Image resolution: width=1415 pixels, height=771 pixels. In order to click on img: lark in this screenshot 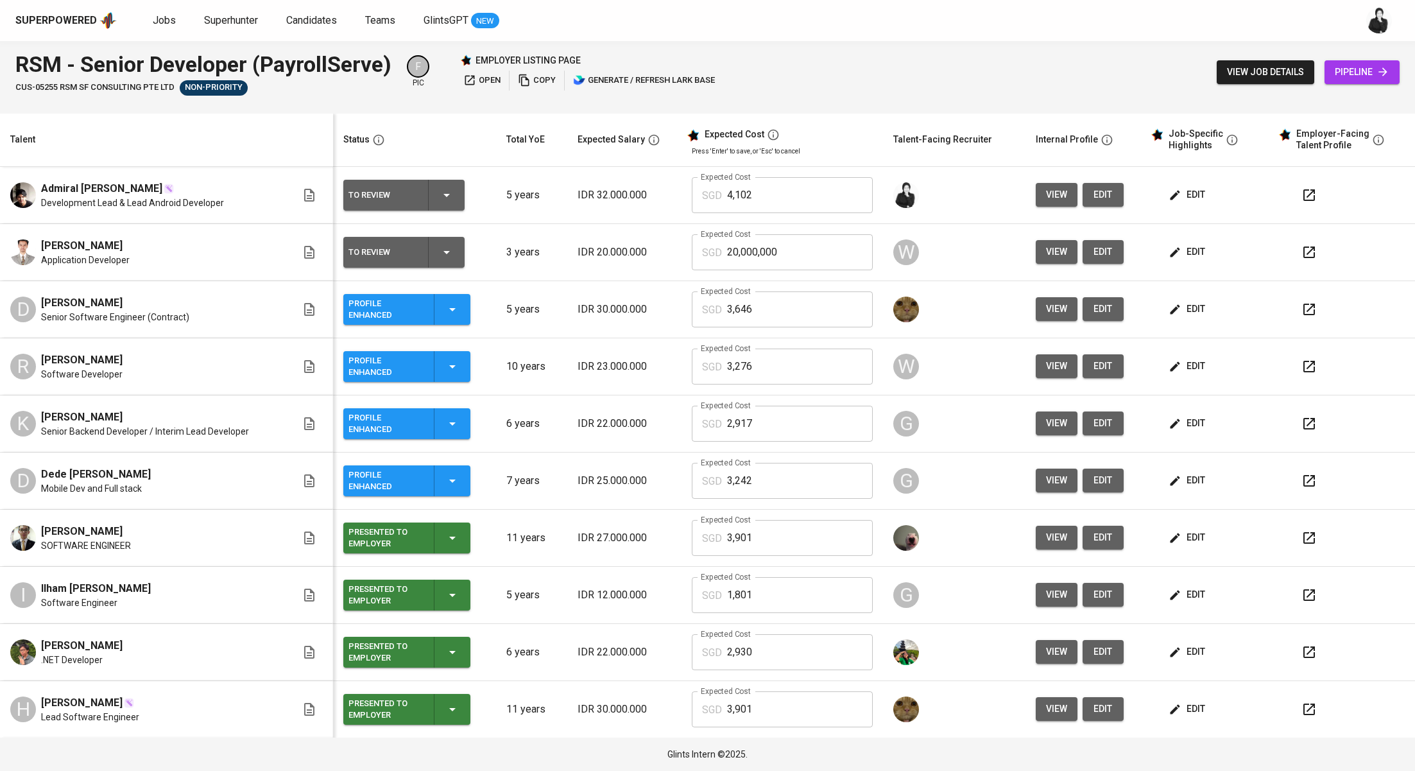, I will do `click(579, 80)`.